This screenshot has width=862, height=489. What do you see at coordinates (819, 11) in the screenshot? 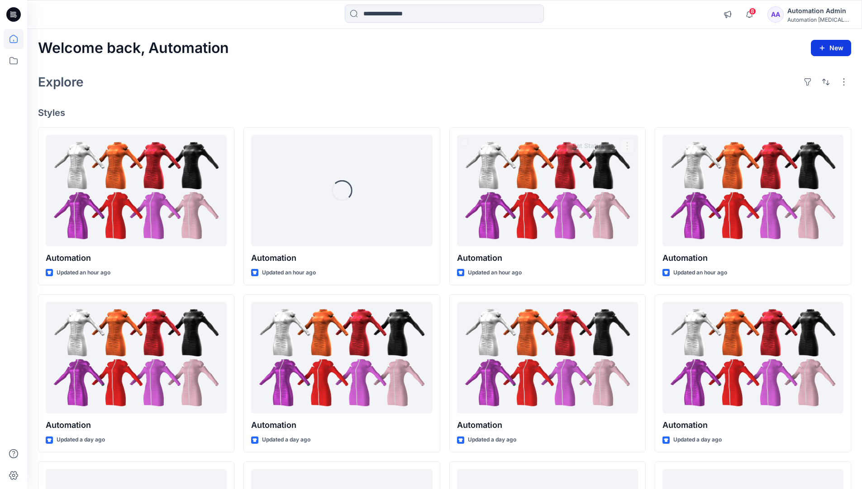
I see `div: Automation Admin` at bounding box center [819, 11].